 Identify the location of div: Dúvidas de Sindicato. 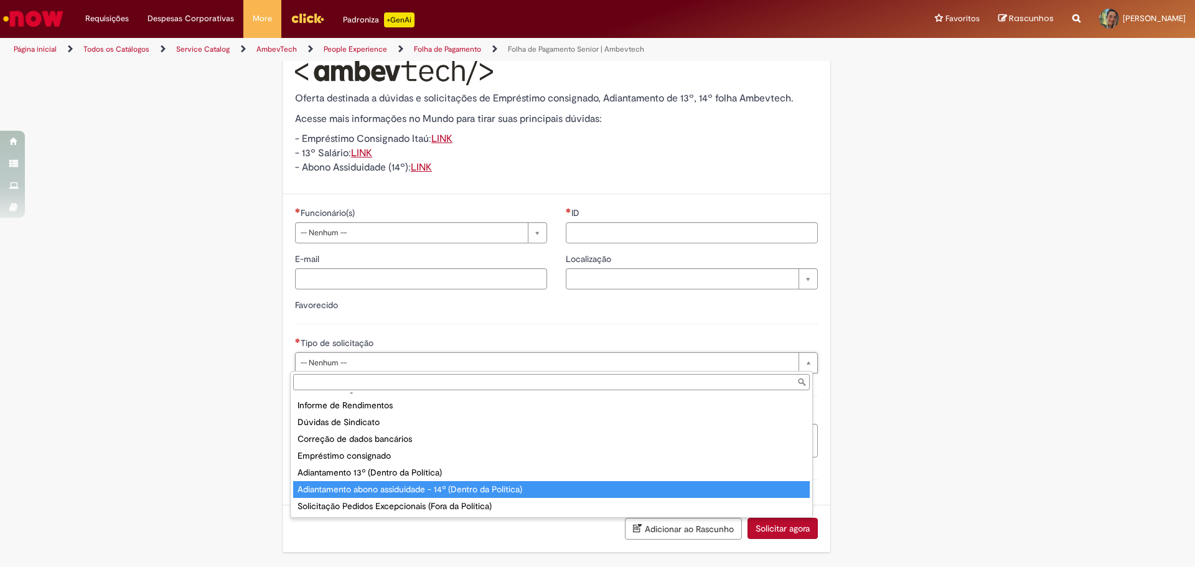
(552, 422).